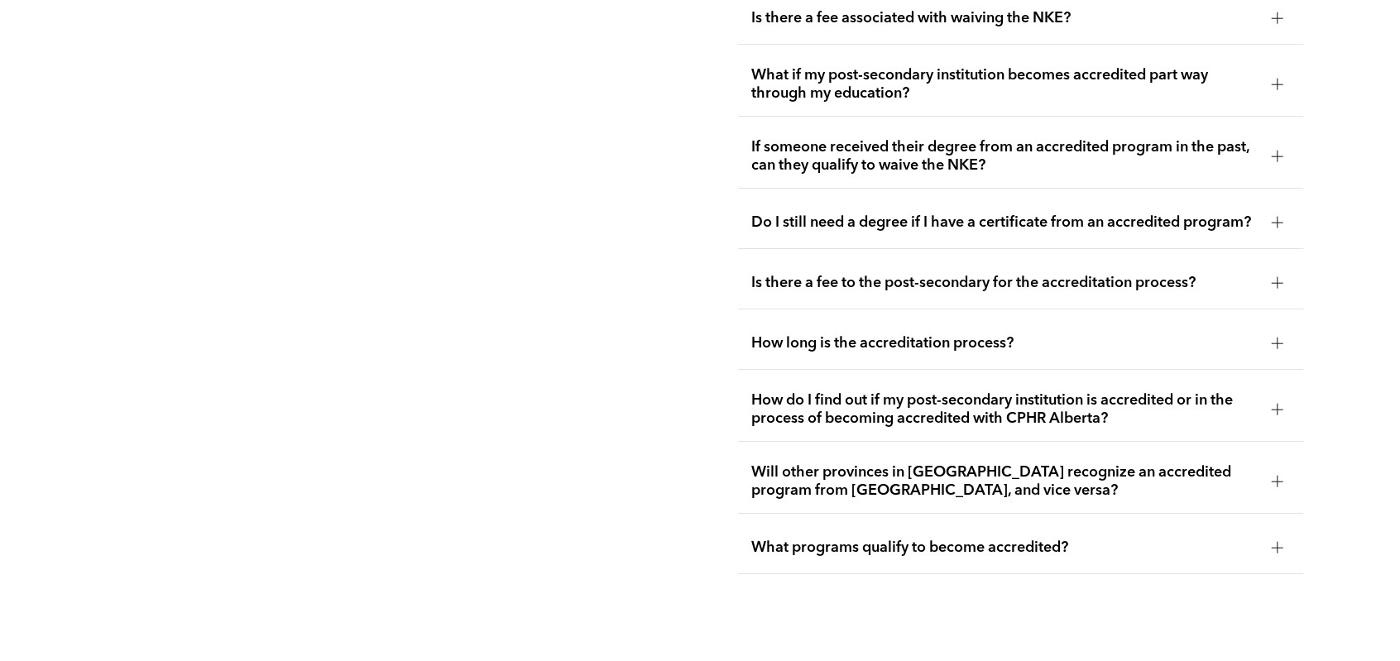 The width and height of the screenshot is (1400, 661). Describe the element at coordinates (1005, 223) in the screenshot. I see `span: Do I still need a degree if I have a certificate from an accredited program?` at that location.